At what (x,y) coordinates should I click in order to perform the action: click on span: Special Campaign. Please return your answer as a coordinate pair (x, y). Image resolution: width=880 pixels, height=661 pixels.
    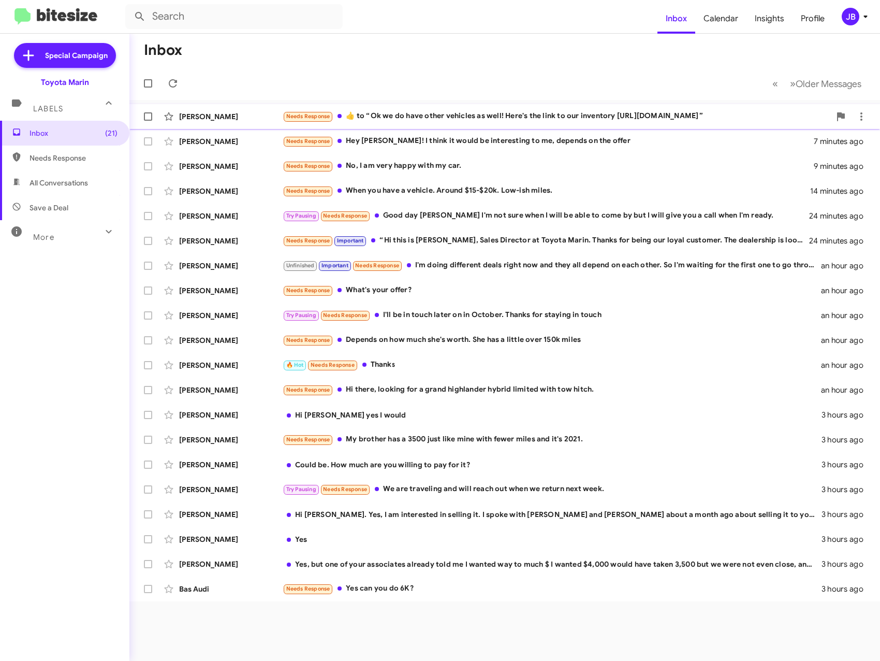
    Looking at the image, I should click on (76, 55).